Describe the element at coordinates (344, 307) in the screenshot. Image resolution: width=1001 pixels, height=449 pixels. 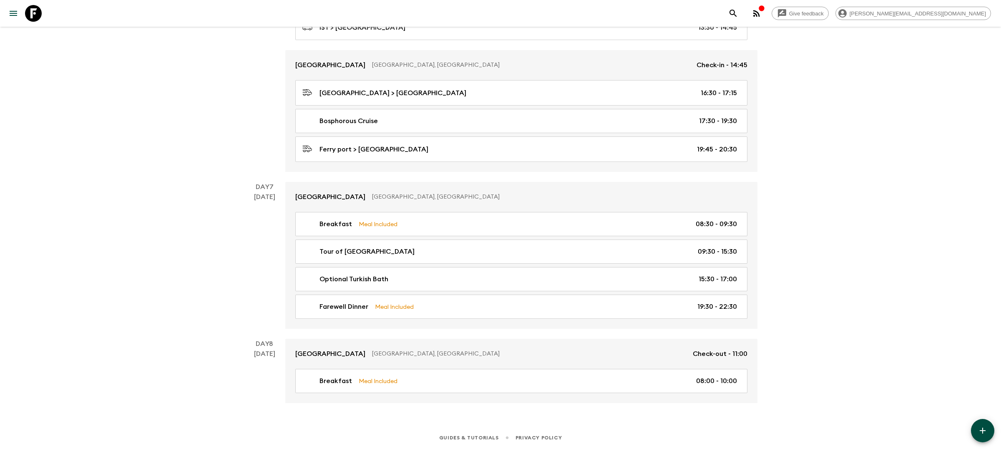
I see `p: Farewell Dinner` at that location.